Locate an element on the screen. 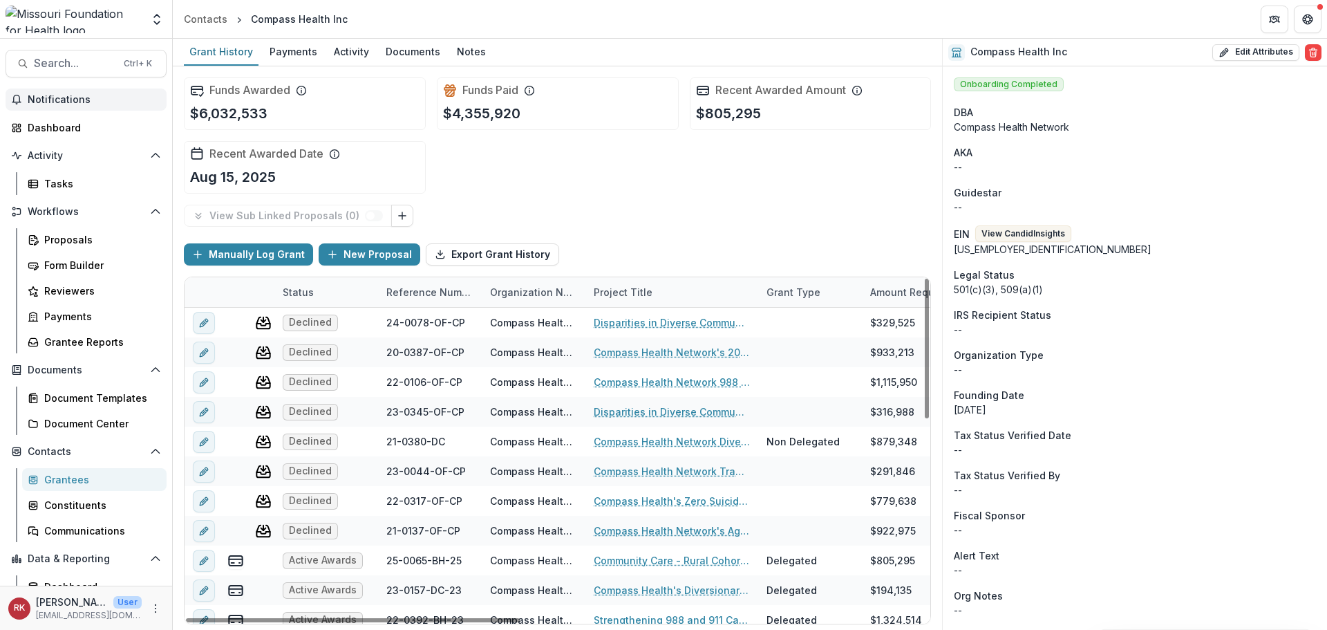 This screenshot has width=1327, height=630. div: Status is located at coordinates (326, 292).